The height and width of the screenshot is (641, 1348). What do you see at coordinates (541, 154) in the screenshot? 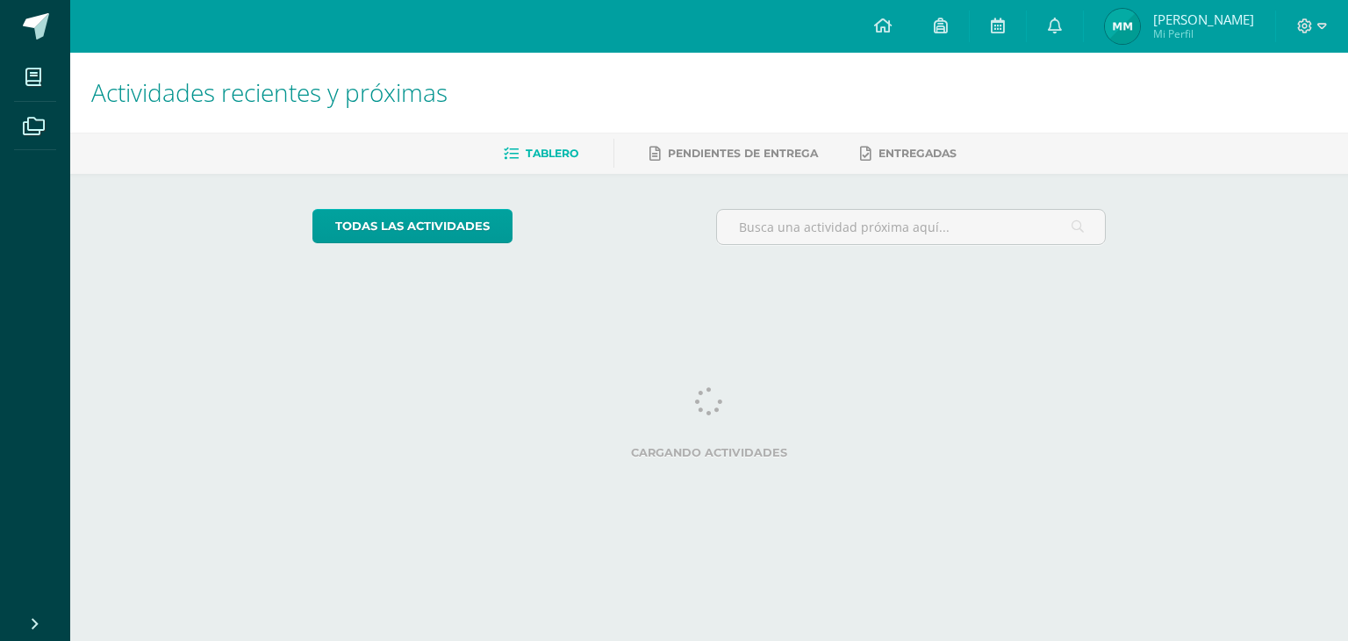
I see `a: Tablero` at bounding box center [541, 154].